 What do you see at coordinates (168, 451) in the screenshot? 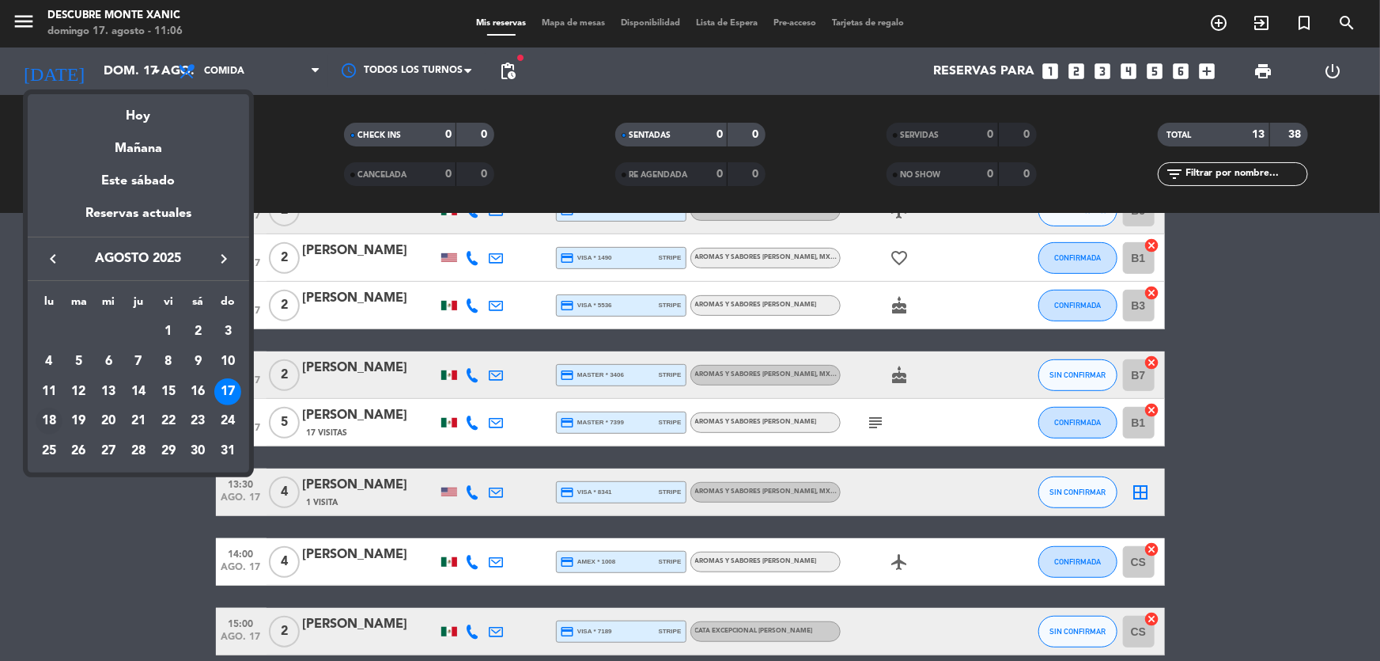
I see `div: 29` at bounding box center [168, 451].